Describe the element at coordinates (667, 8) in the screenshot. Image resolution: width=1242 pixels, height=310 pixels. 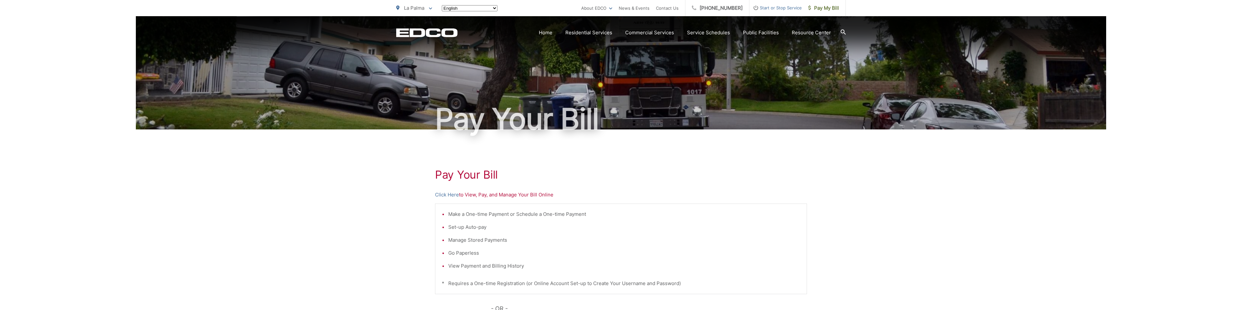
I see `a: Contact Us` at that location.